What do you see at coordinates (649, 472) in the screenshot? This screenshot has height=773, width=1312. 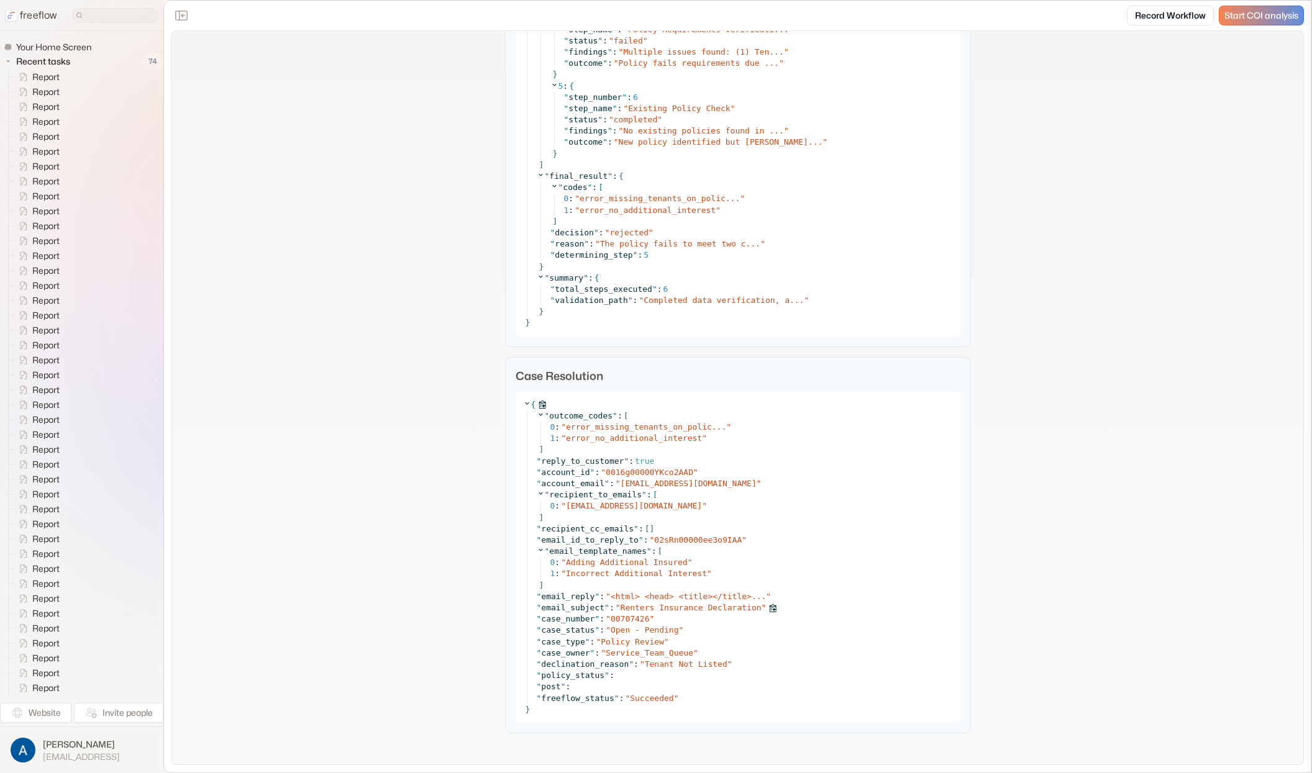 I see `span: 0016g00000YKco2AAD` at bounding box center [649, 472].